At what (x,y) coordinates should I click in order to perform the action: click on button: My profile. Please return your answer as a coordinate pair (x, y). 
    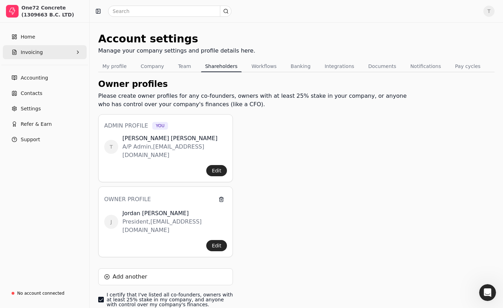
    Looking at the image, I should click on (114, 66).